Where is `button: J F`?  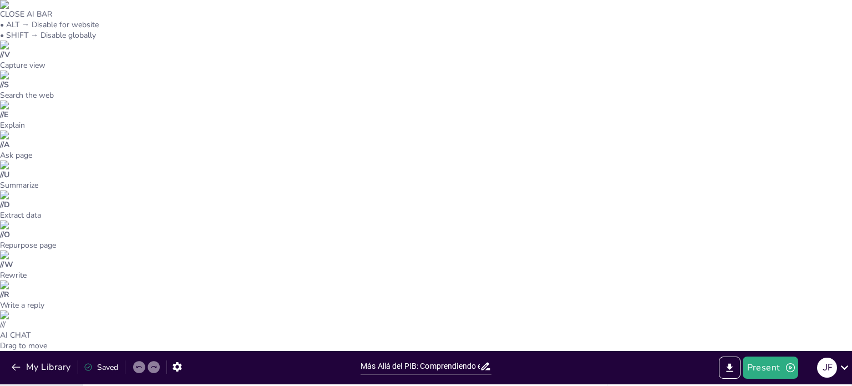 button: J F is located at coordinates (827, 367).